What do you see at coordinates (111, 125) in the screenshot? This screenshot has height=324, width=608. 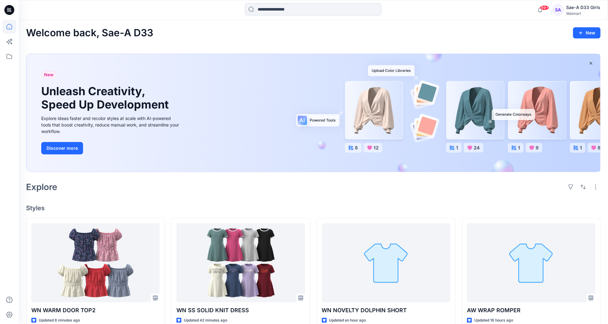 I see `div: Explore ideas faster and recolor styles at scale with AI-powered tools that boost creativity, red...` at bounding box center [111, 125].